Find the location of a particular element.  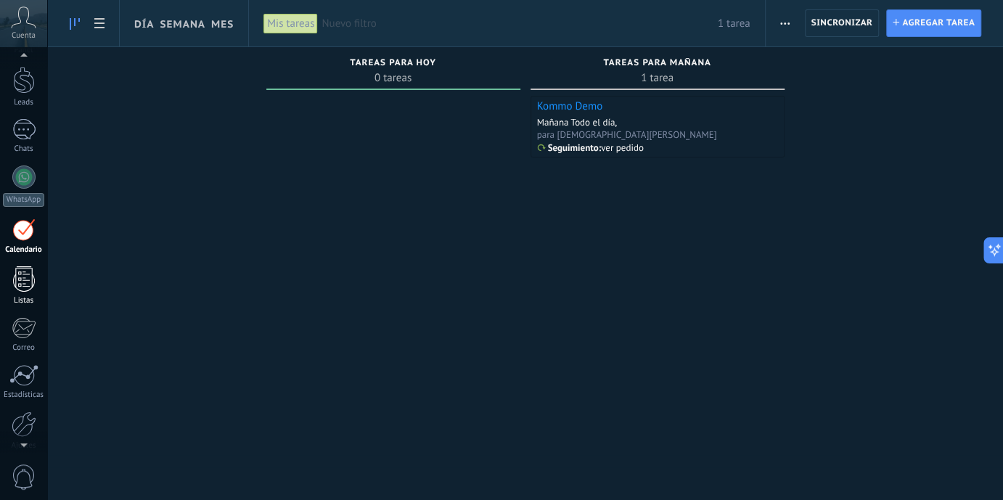

div: Tareas para hoy is located at coordinates (393, 64).